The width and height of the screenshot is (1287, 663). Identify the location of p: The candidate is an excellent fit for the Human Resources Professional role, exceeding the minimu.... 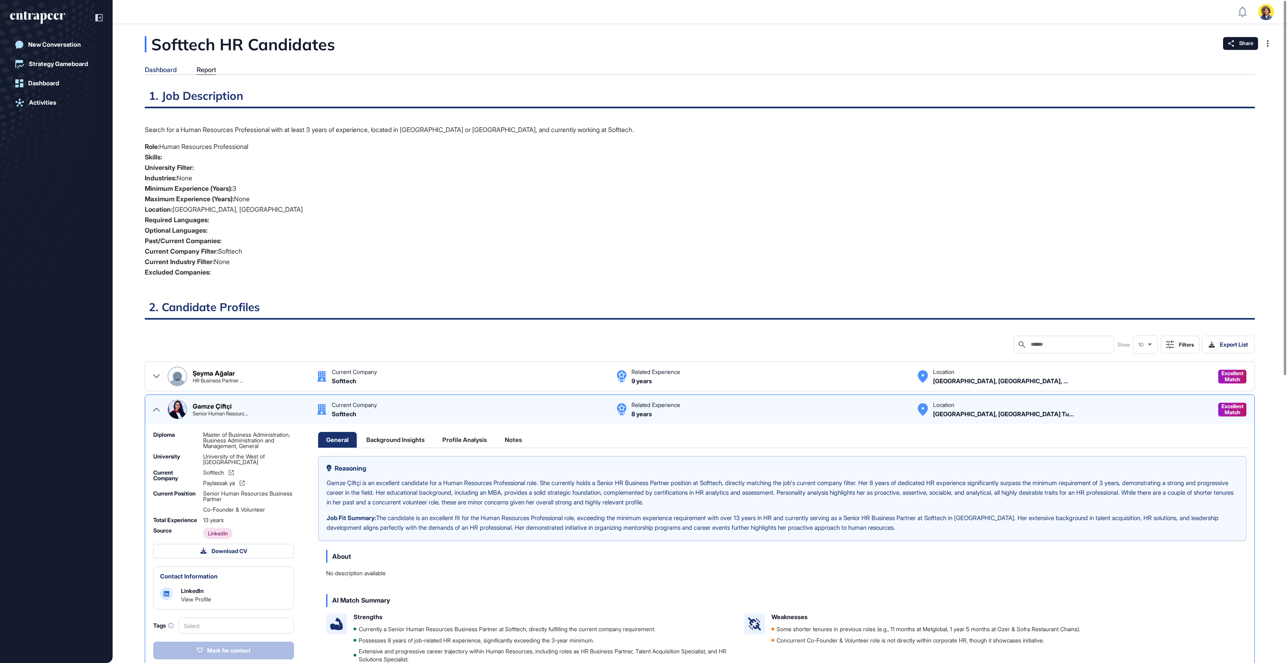
(782, 523).